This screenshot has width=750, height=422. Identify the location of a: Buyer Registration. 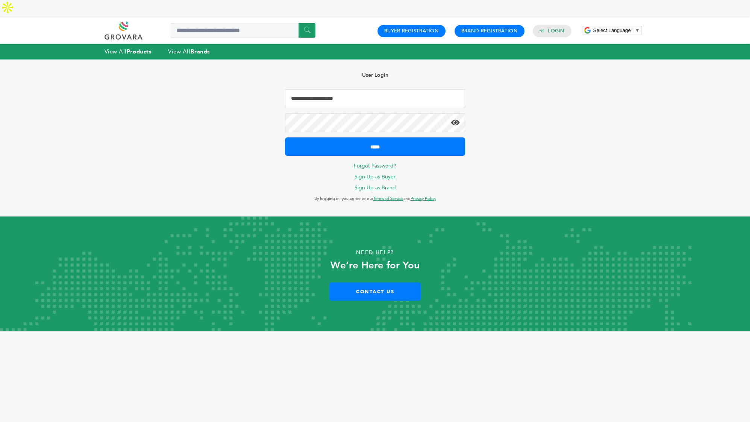
(412, 31).